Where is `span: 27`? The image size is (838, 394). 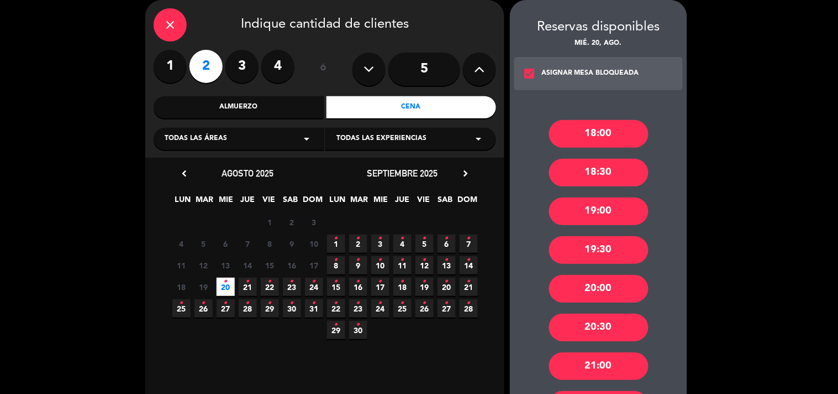 span: 27 is located at coordinates (226, 308).